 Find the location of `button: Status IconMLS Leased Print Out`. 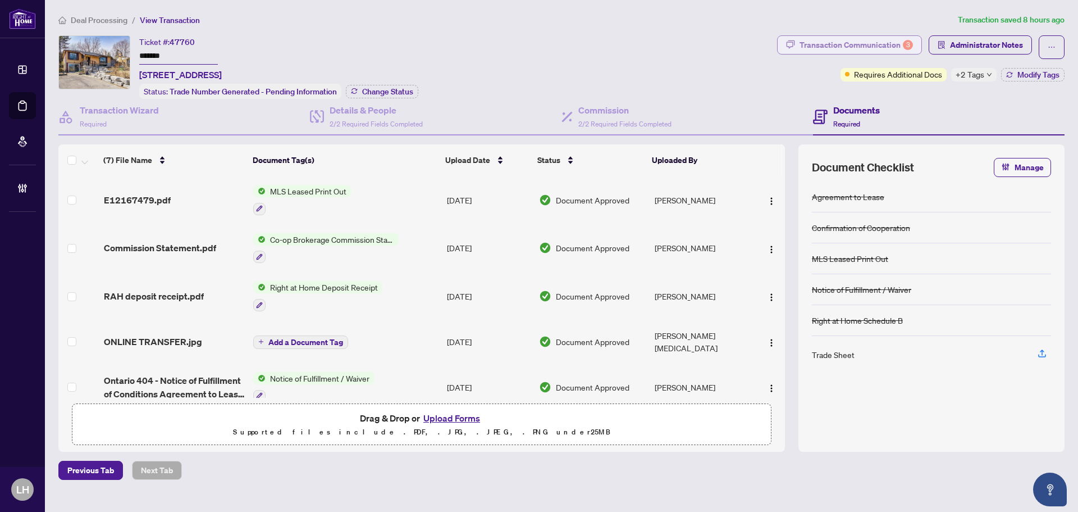

button: Status IconMLS Leased Print Out is located at coordinates (302, 200).